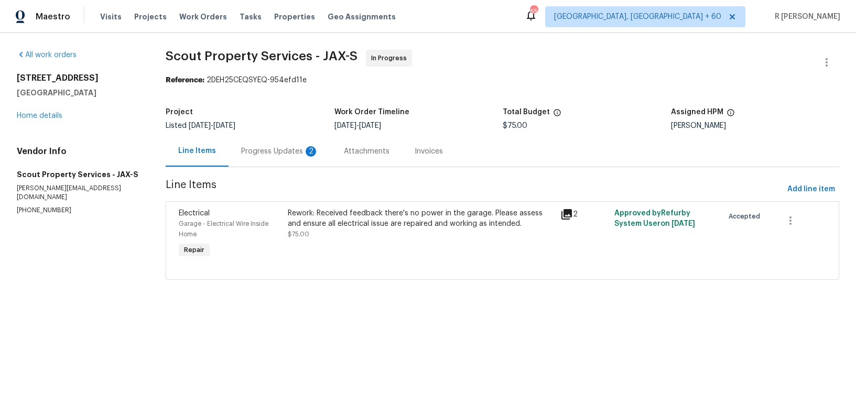 This screenshot has width=856, height=415. What do you see at coordinates (185, 80) in the screenshot?
I see `b: Reference:` at bounding box center [185, 80].